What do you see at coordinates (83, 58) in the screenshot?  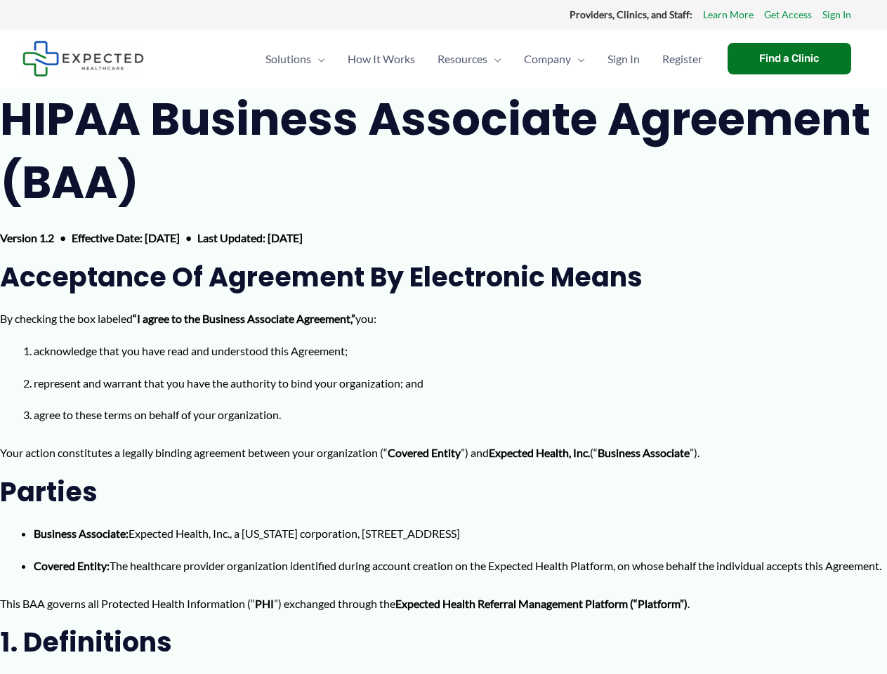 I see `img: Expected Healthcare Logo - side, dark font, small` at bounding box center [83, 58].